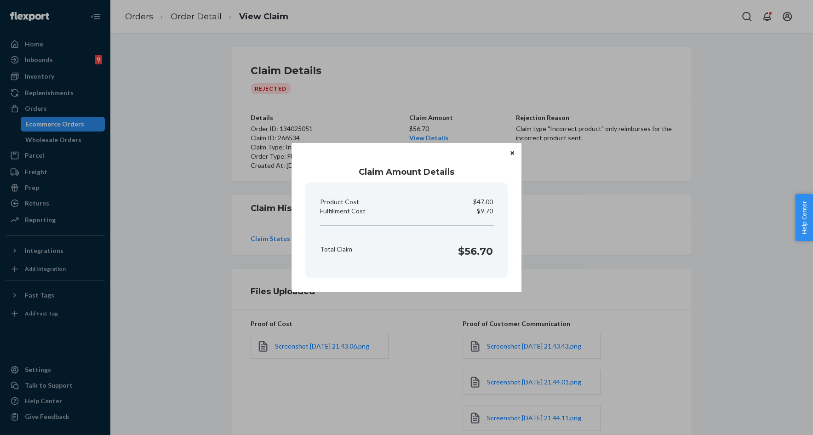 Image resolution: width=813 pixels, height=435 pixels. I want to click on p: Total Claim, so click(336, 249).